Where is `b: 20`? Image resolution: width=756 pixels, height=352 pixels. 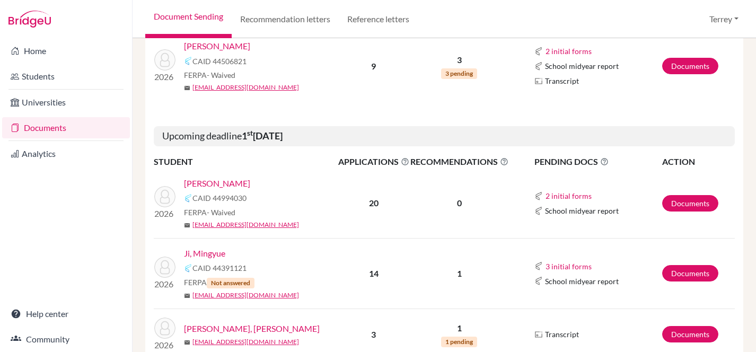
b: 20 is located at coordinates (374, 203).